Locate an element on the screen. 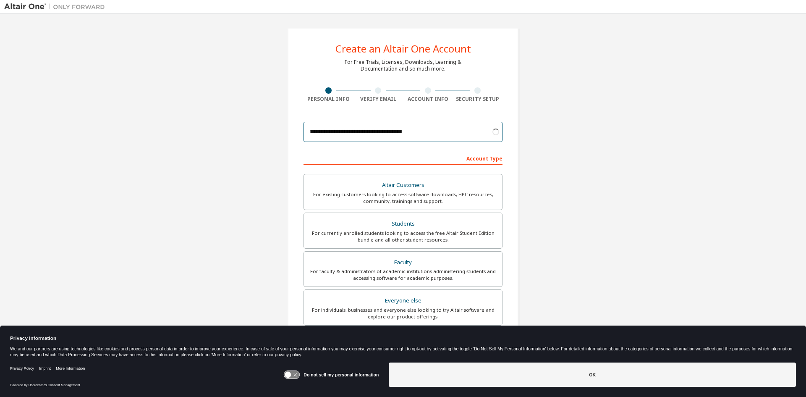 This screenshot has height=397, width=806. div: Account Info is located at coordinates (428, 99).